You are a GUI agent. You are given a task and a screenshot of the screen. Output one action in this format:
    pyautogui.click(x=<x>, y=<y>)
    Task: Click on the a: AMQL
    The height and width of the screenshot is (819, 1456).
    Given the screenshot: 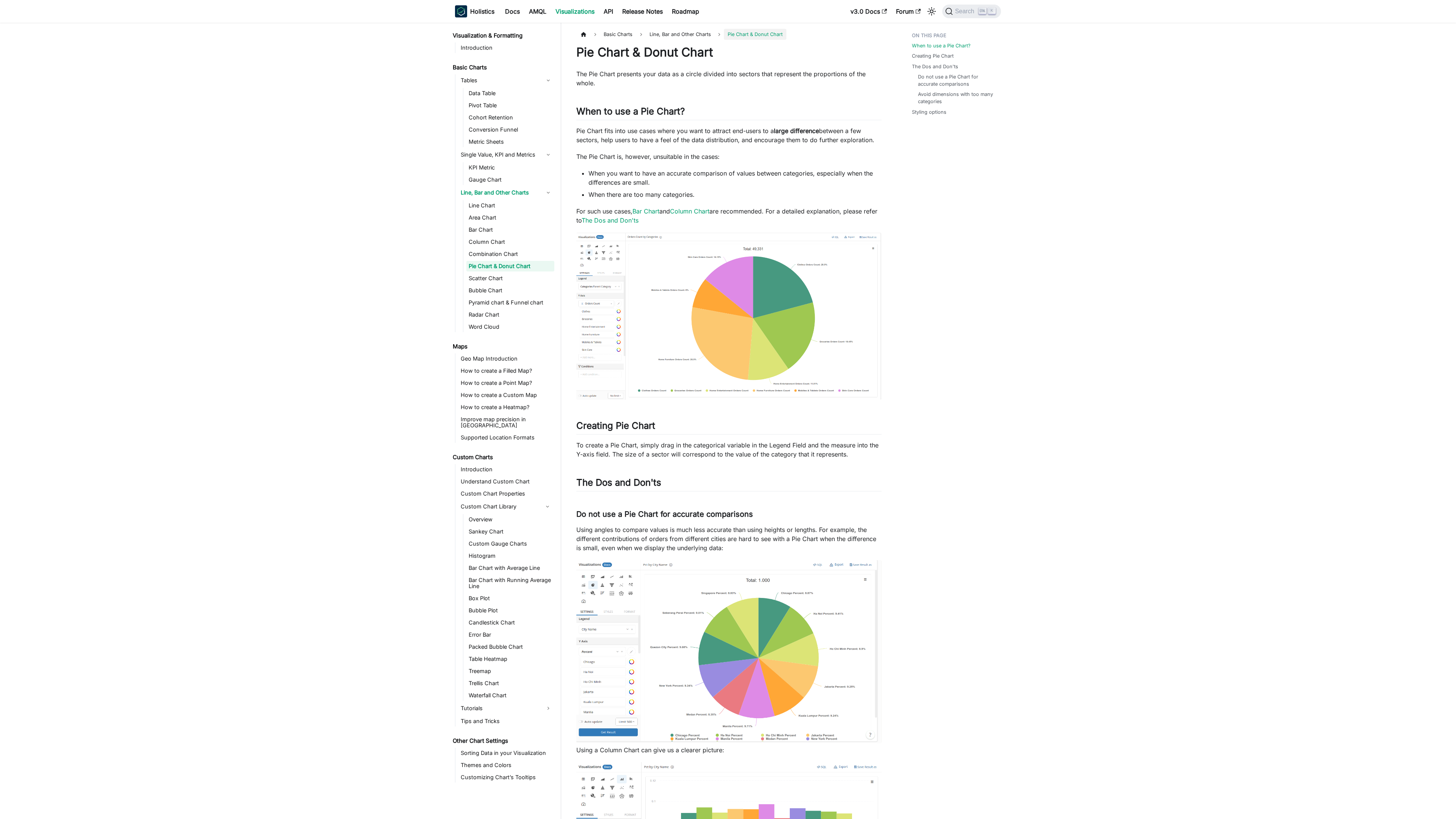 What is the action you would take?
    pyautogui.click(x=538, y=11)
    